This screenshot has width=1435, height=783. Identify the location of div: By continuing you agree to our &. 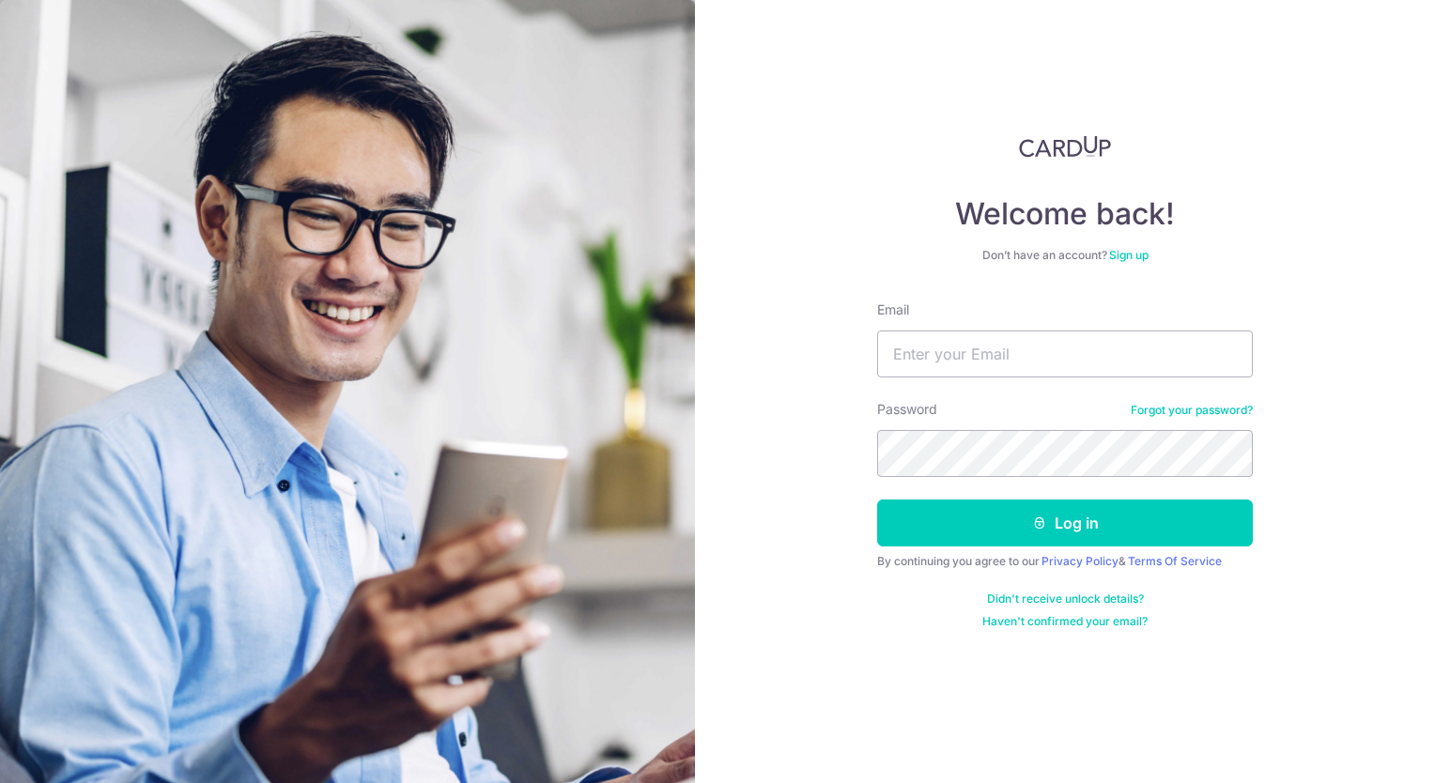
(1065, 562).